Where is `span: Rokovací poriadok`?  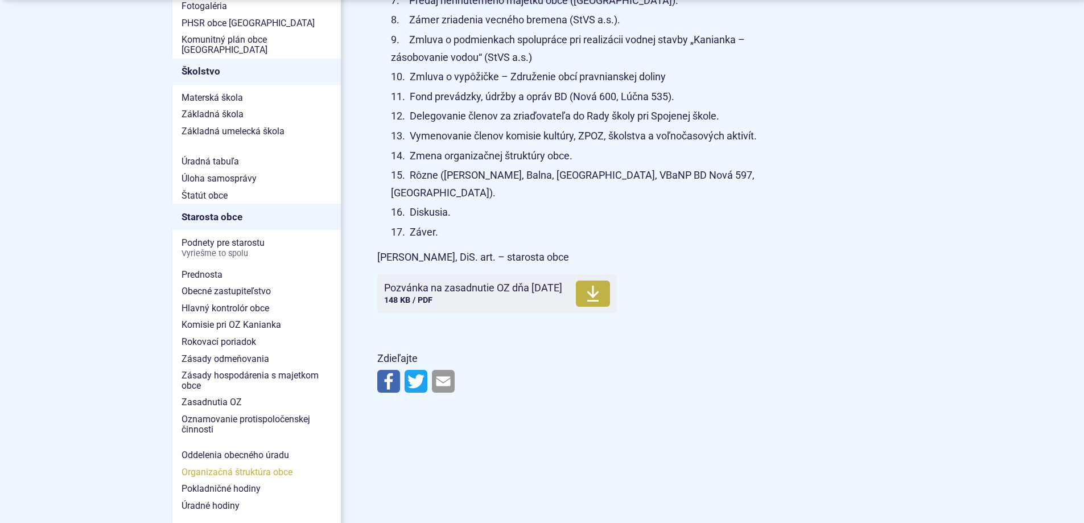 span: Rokovací poriadok is located at coordinates (257, 342).